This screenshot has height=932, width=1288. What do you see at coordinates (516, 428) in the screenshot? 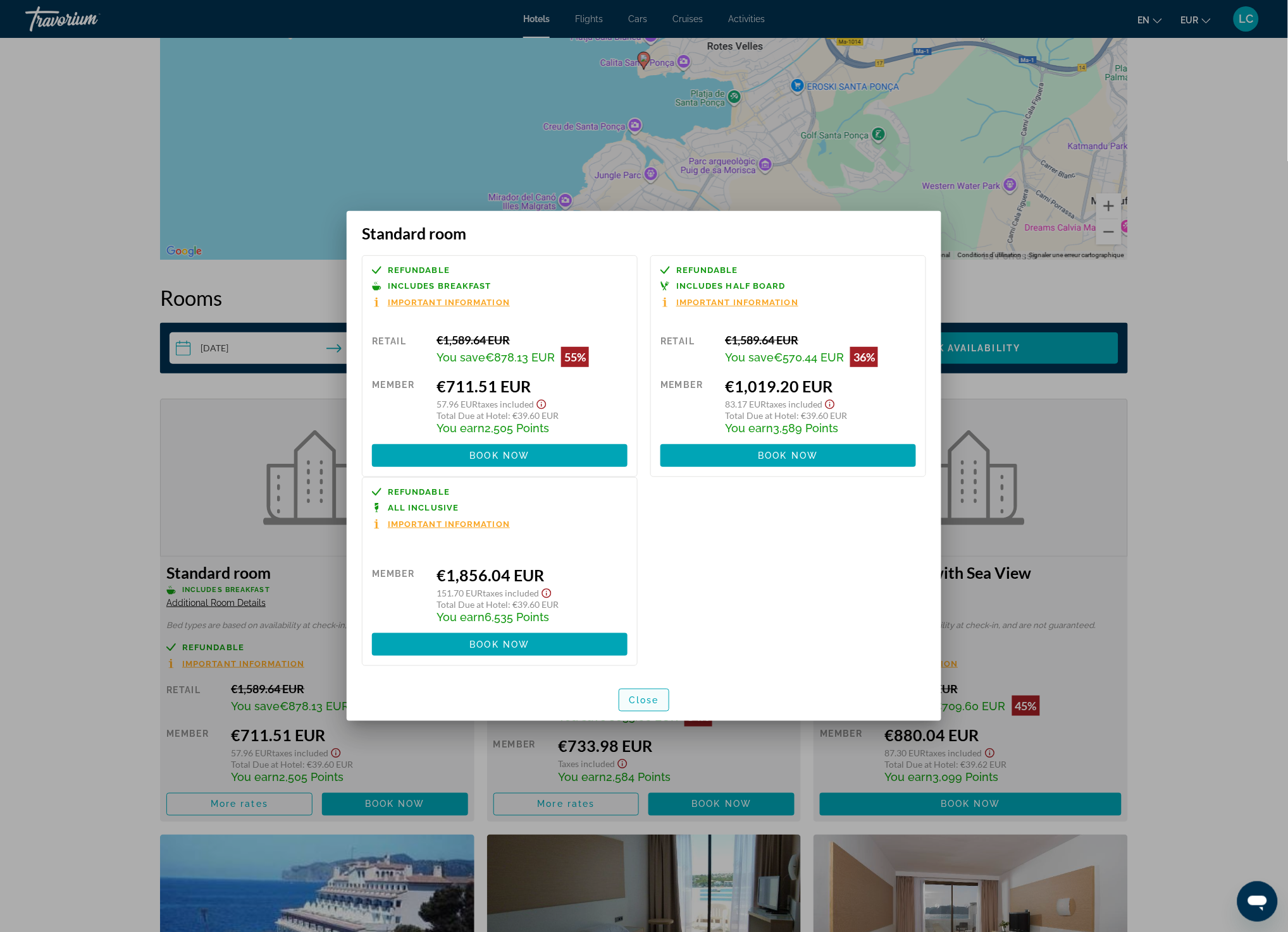
I see `span: 2,505 Points` at bounding box center [516, 428].